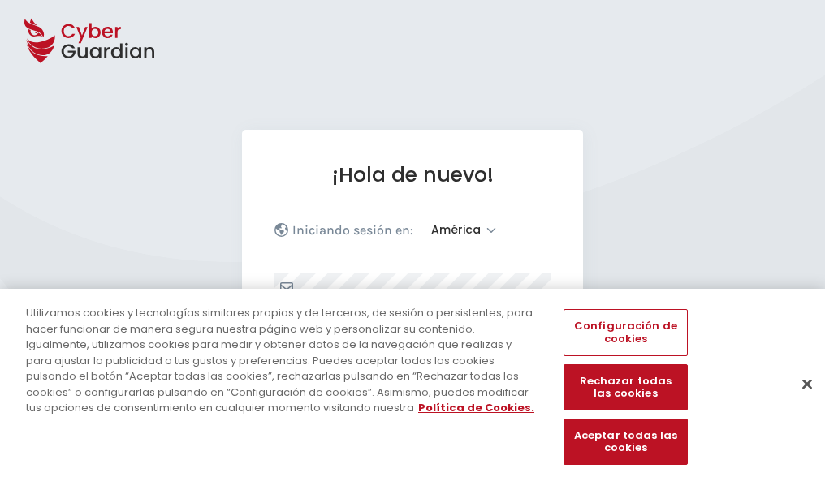 The image size is (825, 481). Describe the element at coordinates (625, 387) in the screenshot. I see `button: Rechazar todas las cookies` at that location.